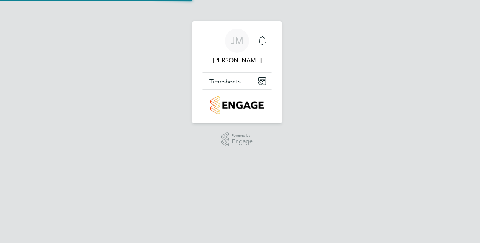 Image resolution: width=480 pixels, height=243 pixels. What do you see at coordinates (237, 105) in the screenshot?
I see `img: countryside-properties-logo-retina.png` at bounding box center [237, 105].